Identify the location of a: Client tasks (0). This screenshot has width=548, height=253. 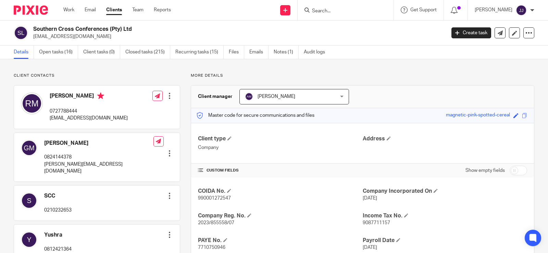
(102, 52).